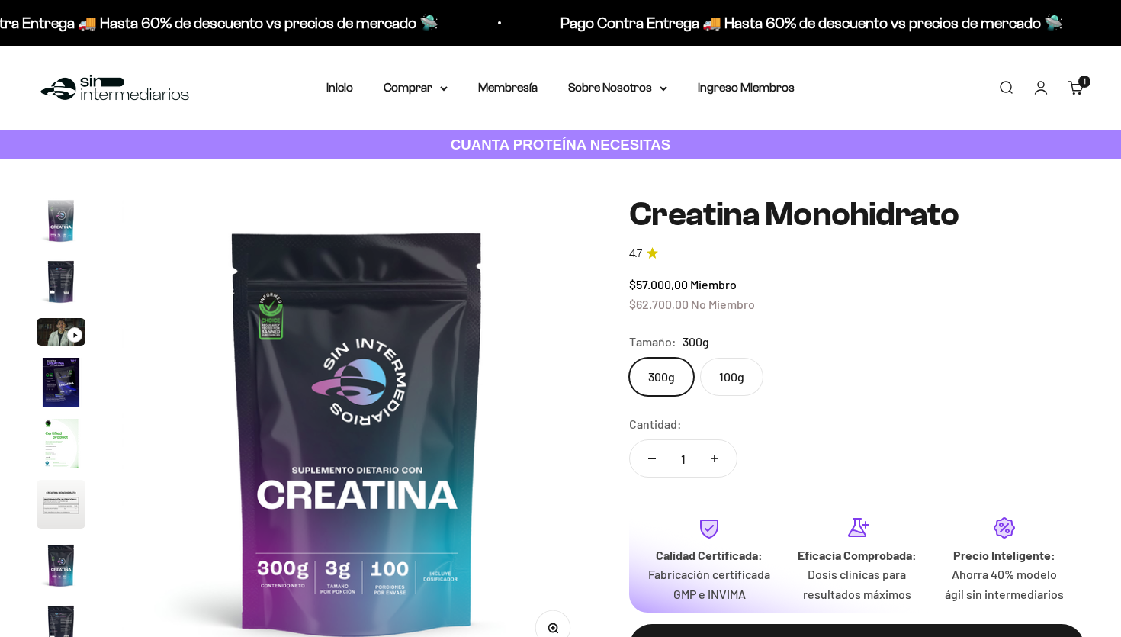 This screenshot has width=1121, height=637. Describe the element at coordinates (1085, 82) in the screenshot. I see `span: 1` at that location.